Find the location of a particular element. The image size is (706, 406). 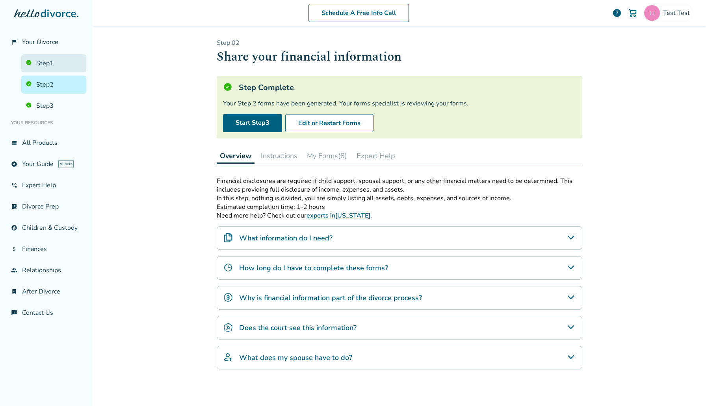

button: Instructions is located at coordinates (279, 156).